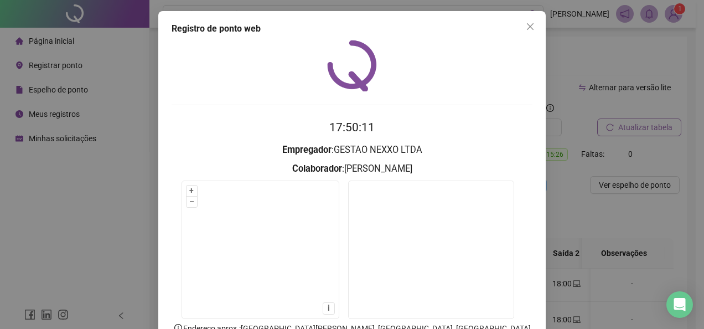  Describe the element at coordinates (352, 150) in the screenshot. I see `h3: : GESTAO NEXXO LTDA` at that location.